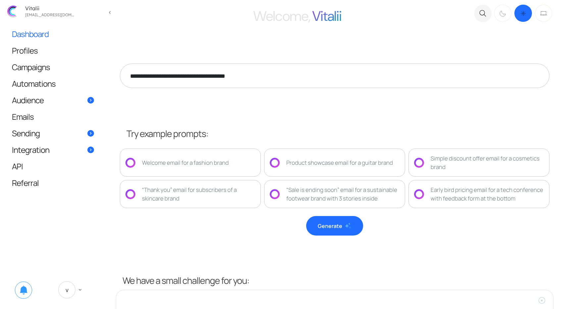  I want to click on div: Product showcase email for a guitar brand, so click(339, 163).